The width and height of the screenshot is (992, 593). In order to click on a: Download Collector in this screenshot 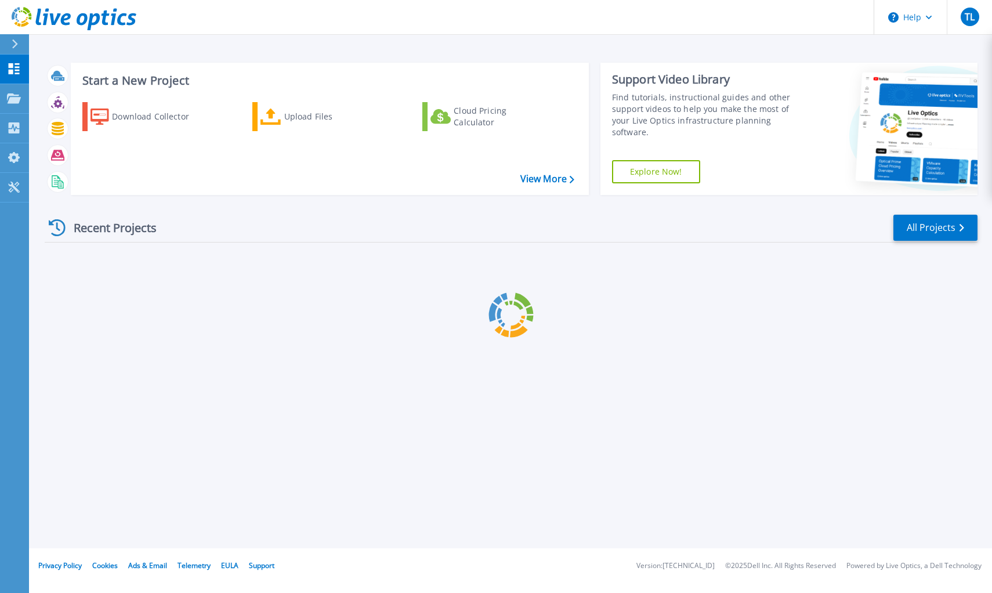, I will do `click(147, 117)`.